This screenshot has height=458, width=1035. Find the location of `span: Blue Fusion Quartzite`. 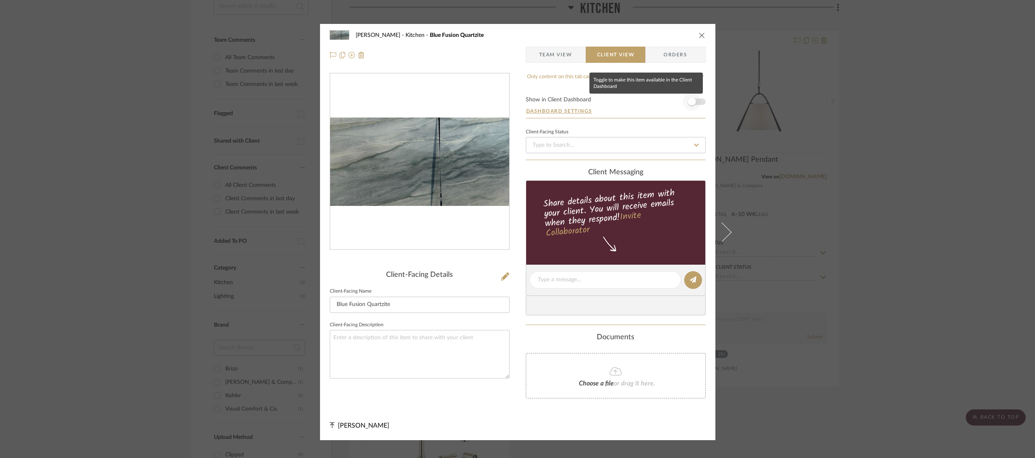

span: Blue Fusion Quartzite is located at coordinates (456, 35).